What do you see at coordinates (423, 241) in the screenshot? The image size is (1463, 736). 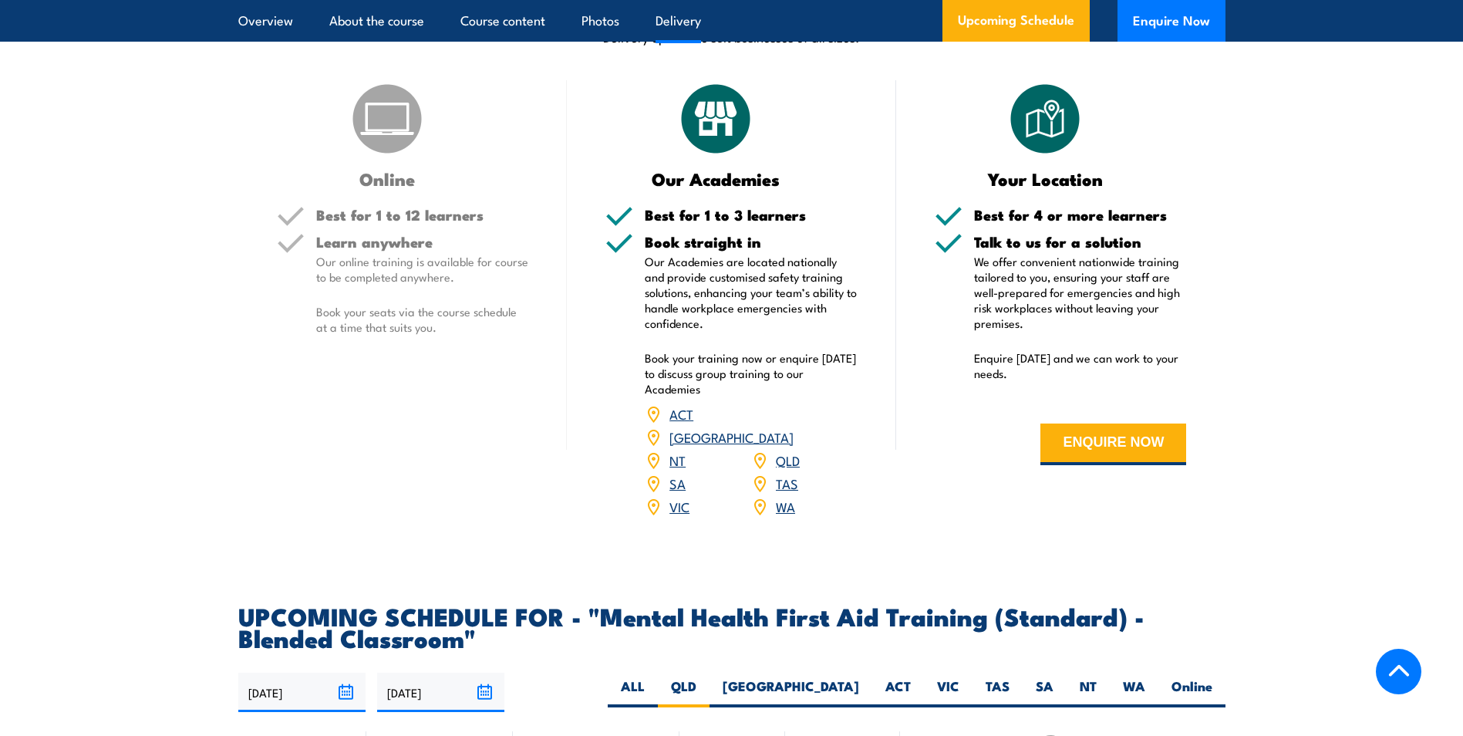 I see `h5: Learn anywhere` at bounding box center [423, 241].